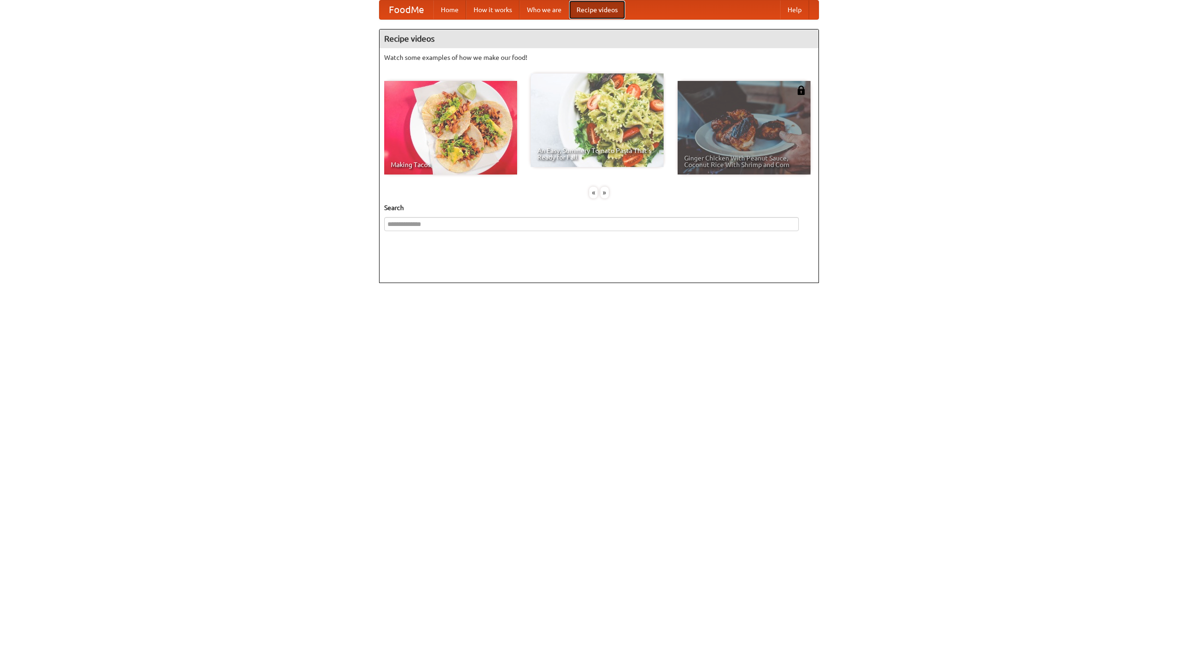 The width and height of the screenshot is (1198, 662). Describe the element at coordinates (451, 128) in the screenshot. I see `a: Making Tacos` at that location.